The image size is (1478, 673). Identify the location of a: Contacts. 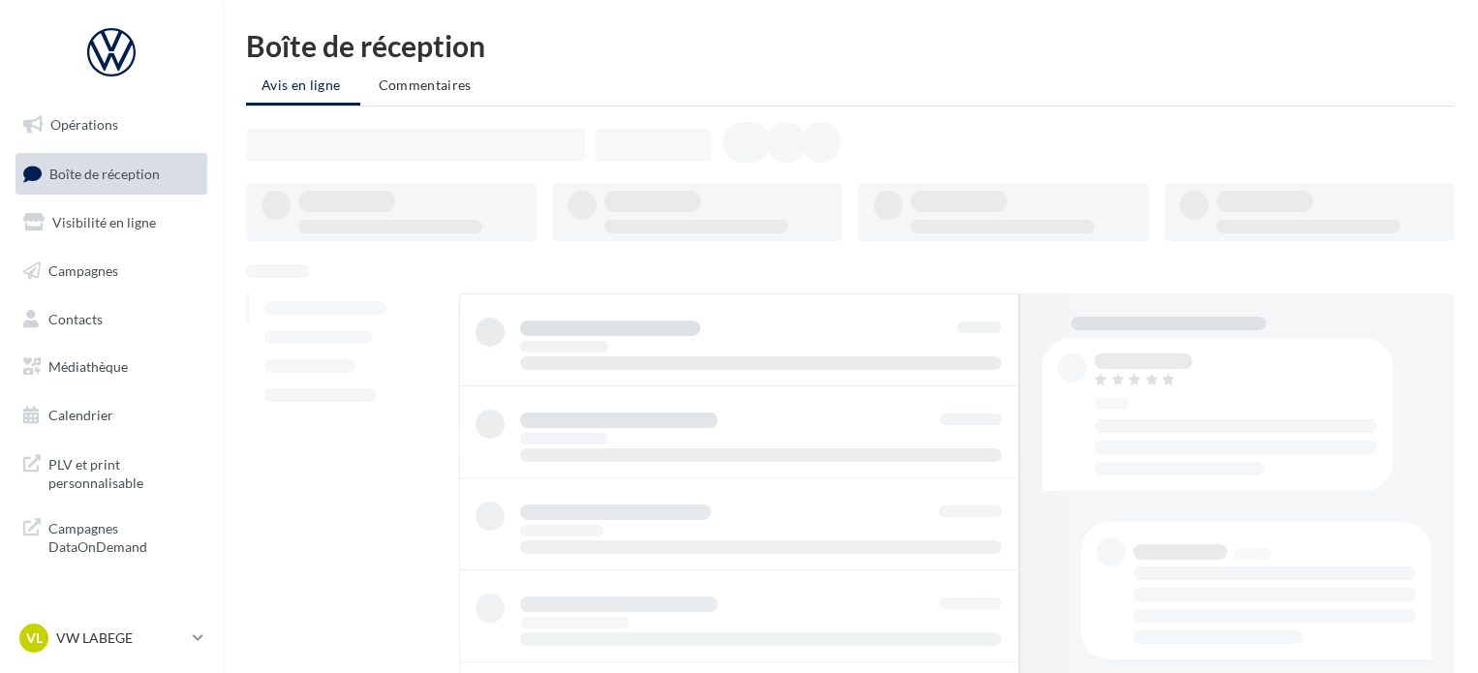
(111, 320).